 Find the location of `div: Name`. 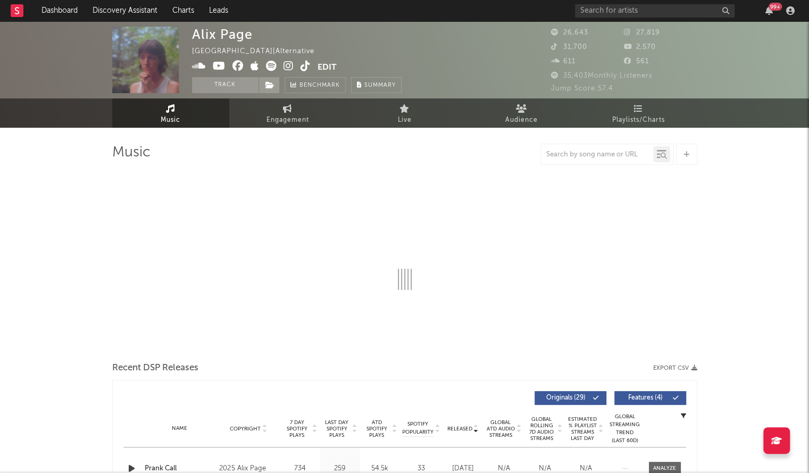

div: Name is located at coordinates (179, 428).